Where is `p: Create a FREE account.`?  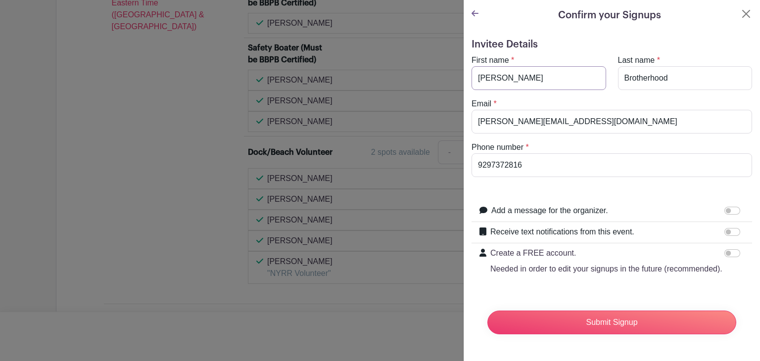 p: Create a FREE account. is located at coordinates (606, 253).